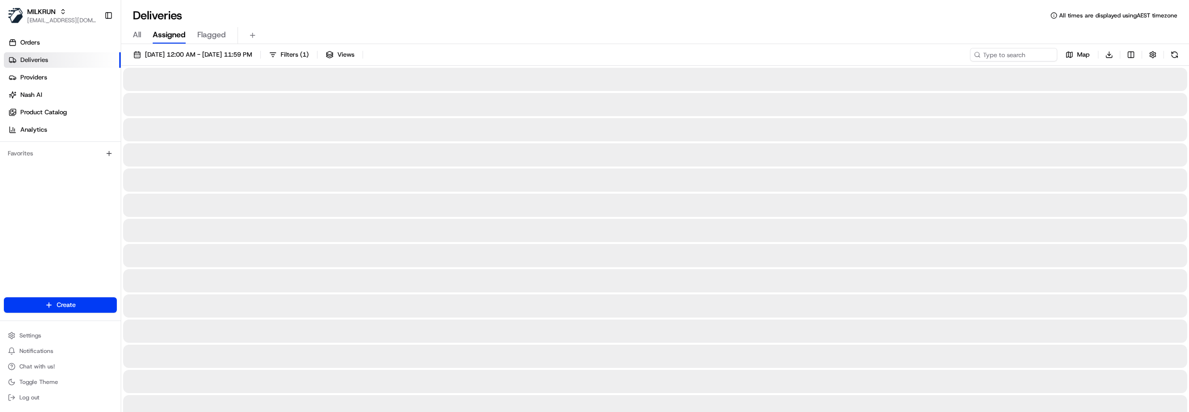 This screenshot has height=412, width=1189. I want to click on img: 8016278978528_b943e370aa5ada12b00a_72.png, so click(29, 101).